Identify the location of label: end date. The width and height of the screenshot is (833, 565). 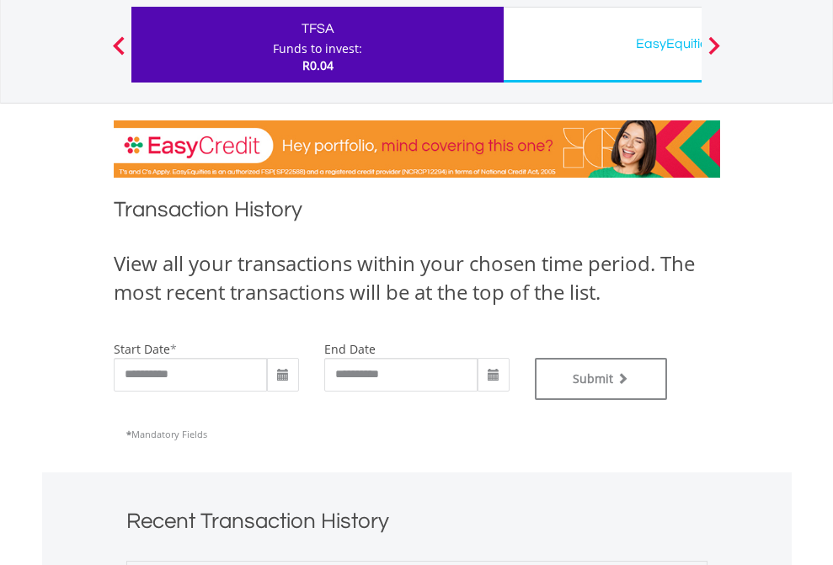
(349, 349).